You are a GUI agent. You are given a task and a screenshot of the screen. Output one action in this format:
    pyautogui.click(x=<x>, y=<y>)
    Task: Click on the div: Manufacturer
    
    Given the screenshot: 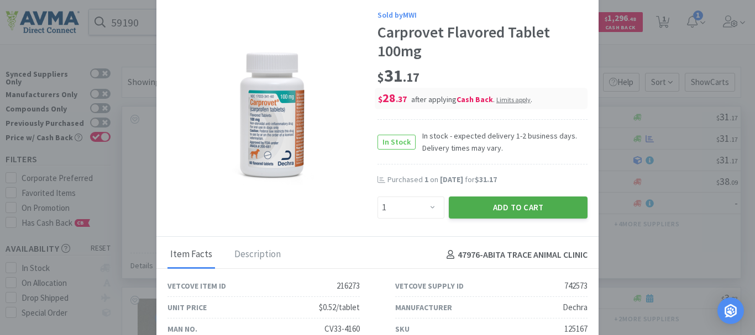 What is the action you would take?
    pyautogui.click(x=423, y=308)
    